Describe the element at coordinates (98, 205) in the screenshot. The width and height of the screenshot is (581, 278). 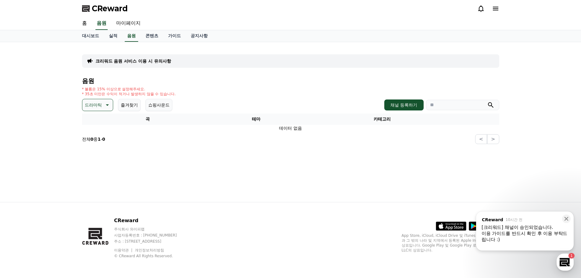
I see `span: 설정` at that location.